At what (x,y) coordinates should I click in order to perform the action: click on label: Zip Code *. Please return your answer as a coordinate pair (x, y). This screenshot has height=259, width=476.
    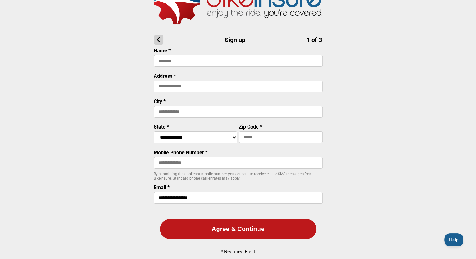
    Looking at the image, I should click on (251, 127).